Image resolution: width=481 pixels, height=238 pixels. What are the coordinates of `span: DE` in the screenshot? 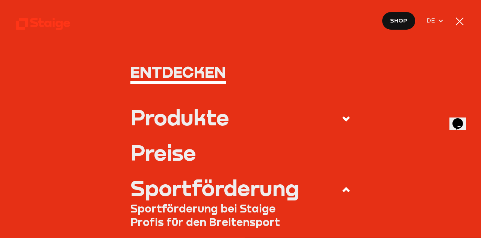 It's located at (432, 20).